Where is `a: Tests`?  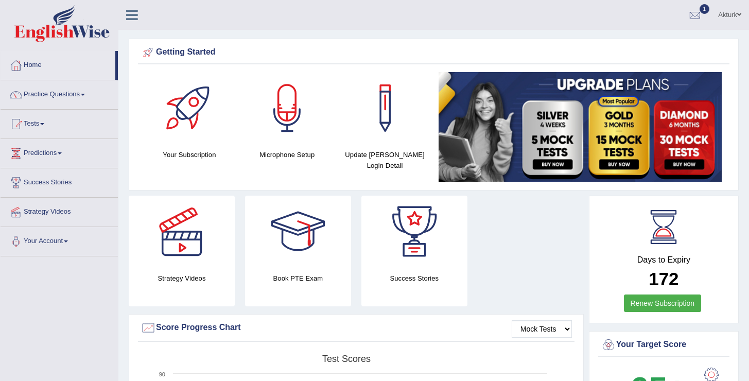
a: Tests is located at coordinates (59, 123).